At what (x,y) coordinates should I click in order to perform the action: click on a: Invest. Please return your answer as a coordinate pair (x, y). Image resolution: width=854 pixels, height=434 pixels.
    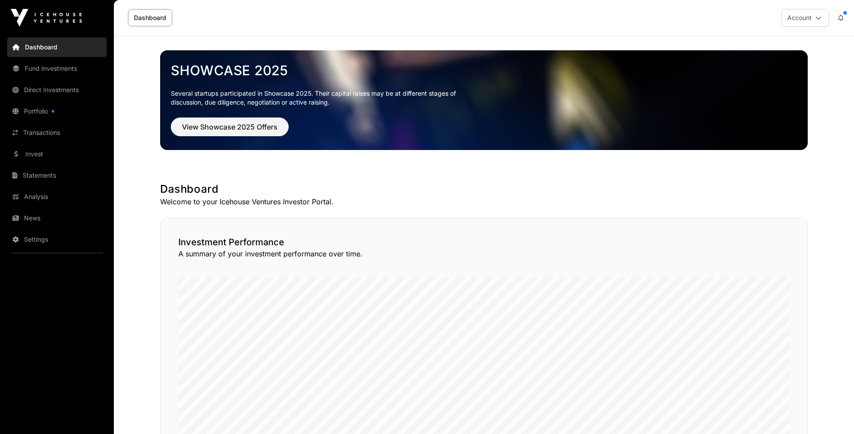
    Looking at the image, I should click on (57, 154).